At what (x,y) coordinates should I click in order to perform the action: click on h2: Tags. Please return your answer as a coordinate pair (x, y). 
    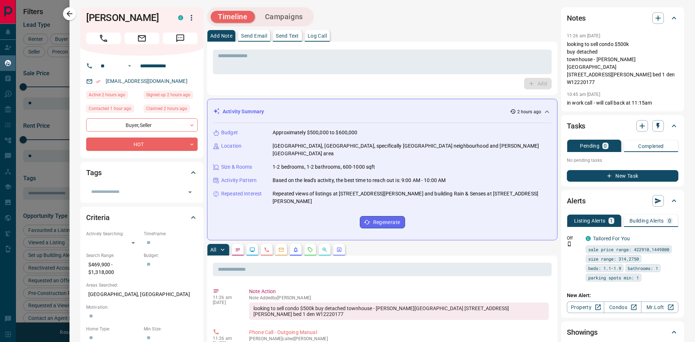
    Looking at the image, I should click on (94, 173).